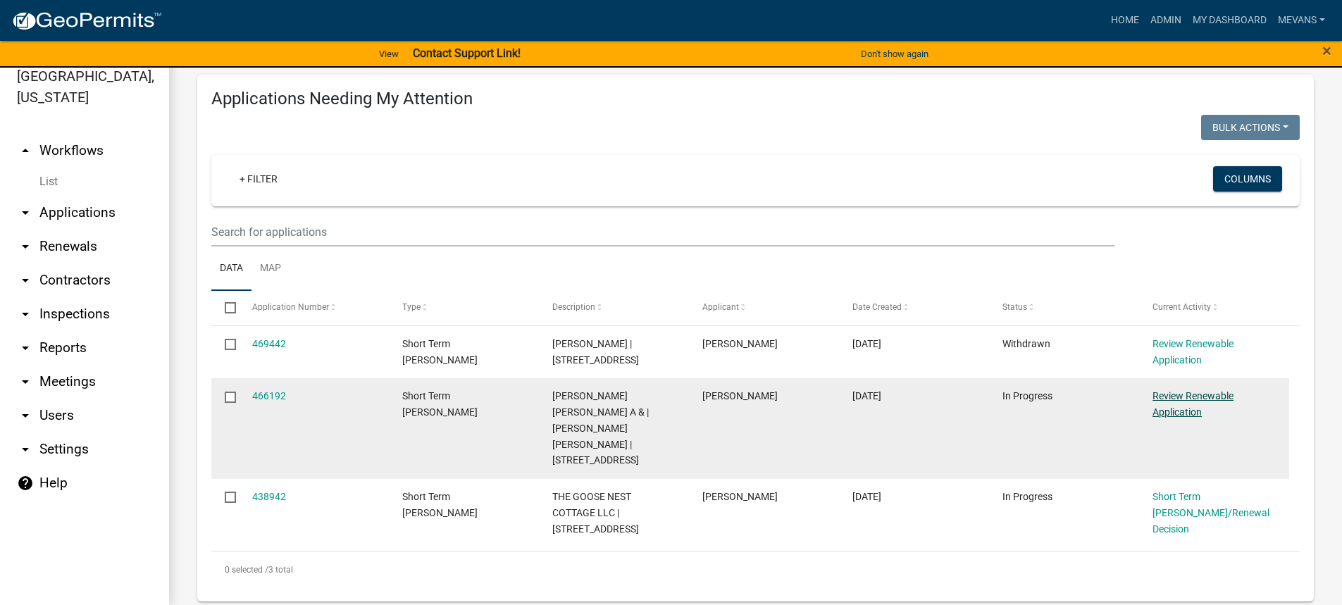 This screenshot has width=1342, height=605. I want to click on i: help, so click(25, 483).